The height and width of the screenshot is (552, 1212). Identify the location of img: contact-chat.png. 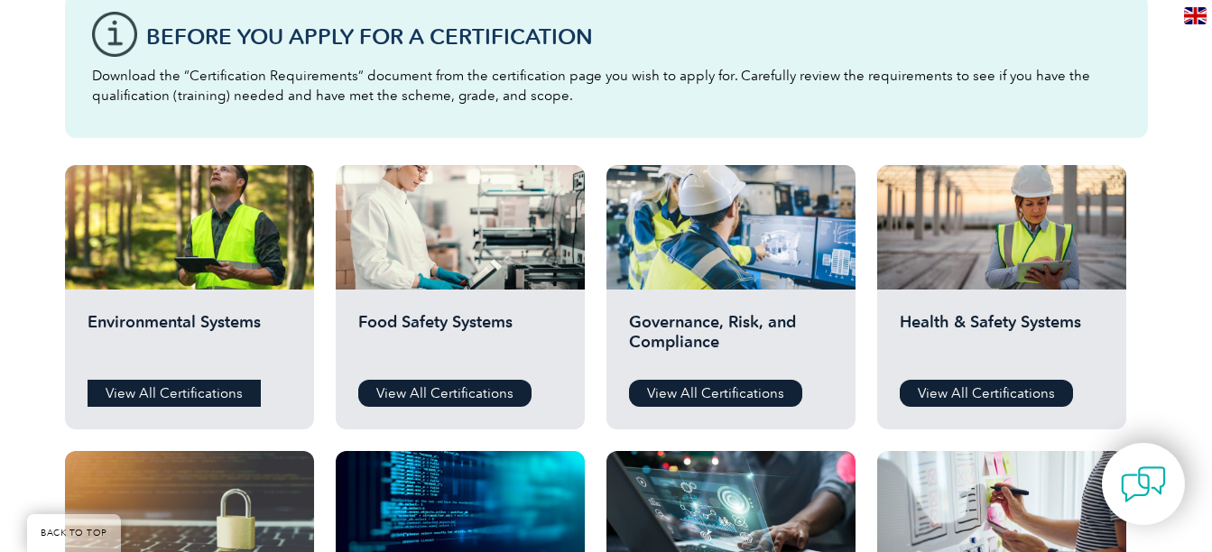
(1144, 485).